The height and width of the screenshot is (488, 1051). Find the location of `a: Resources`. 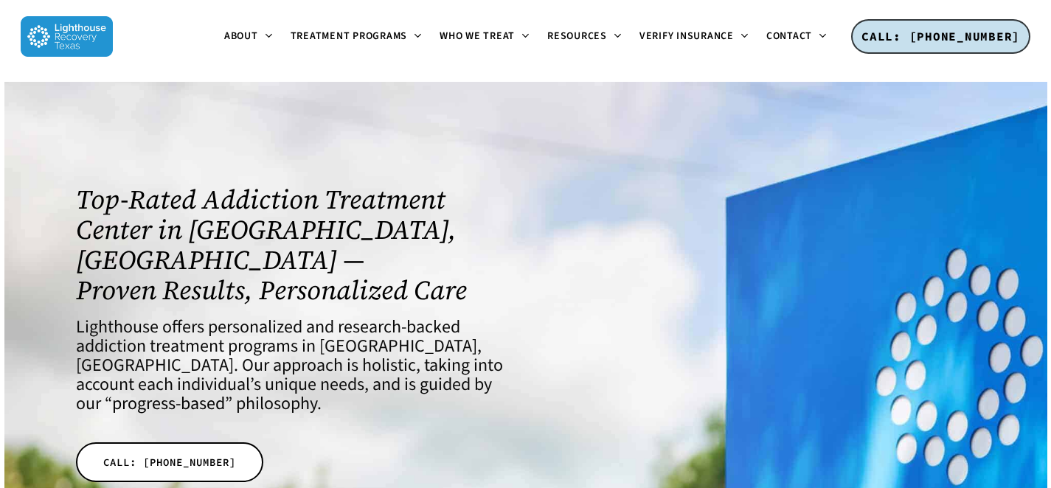

a: Resources is located at coordinates (584, 37).